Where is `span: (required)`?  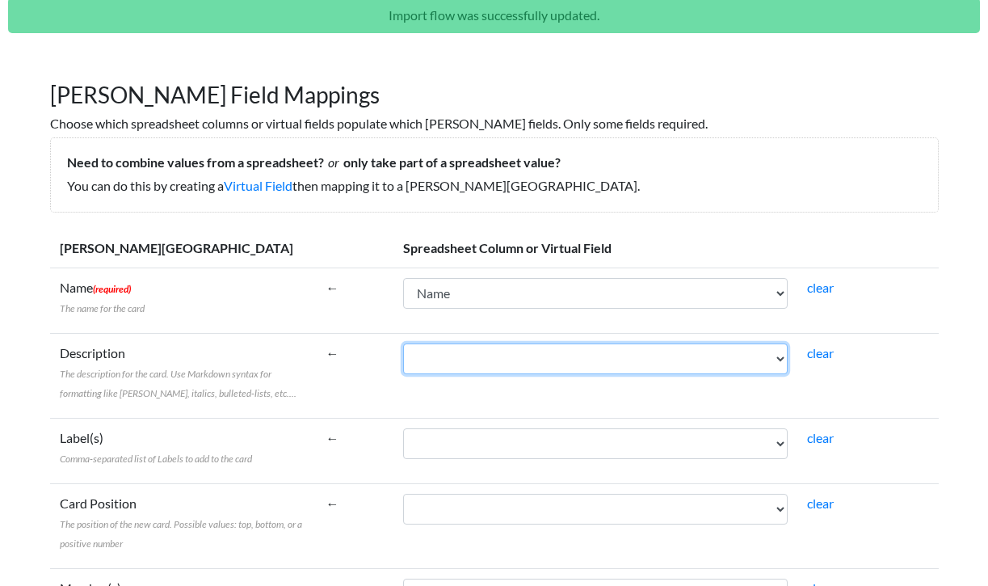 span: (required) is located at coordinates (111, 288).